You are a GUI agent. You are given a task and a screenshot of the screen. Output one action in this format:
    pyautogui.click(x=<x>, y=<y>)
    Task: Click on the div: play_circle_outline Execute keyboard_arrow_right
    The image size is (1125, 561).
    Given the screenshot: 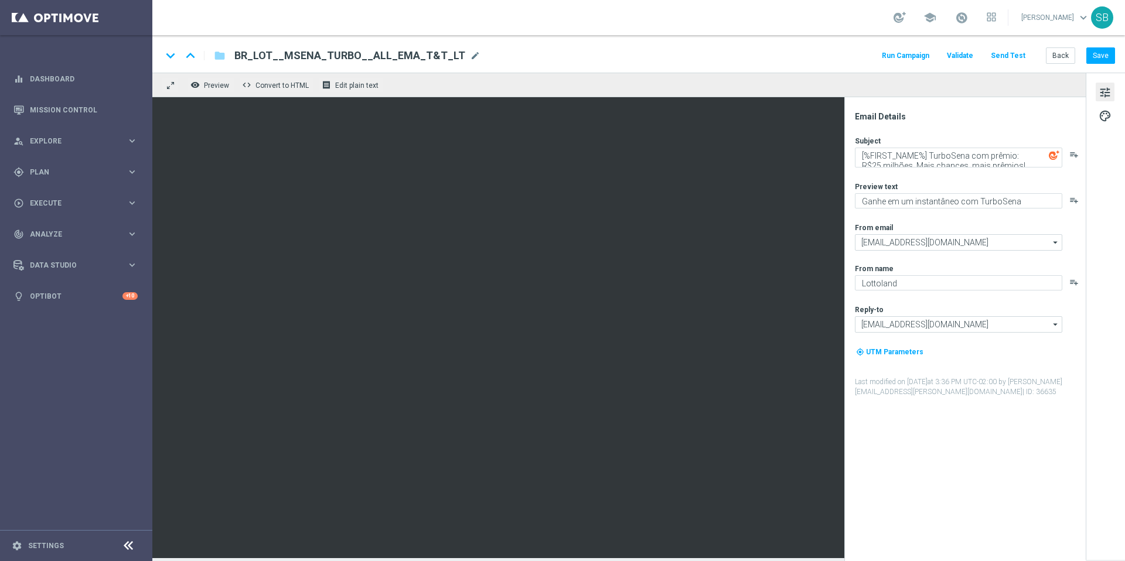 What is the action you would take?
    pyautogui.click(x=76, y=203)
    